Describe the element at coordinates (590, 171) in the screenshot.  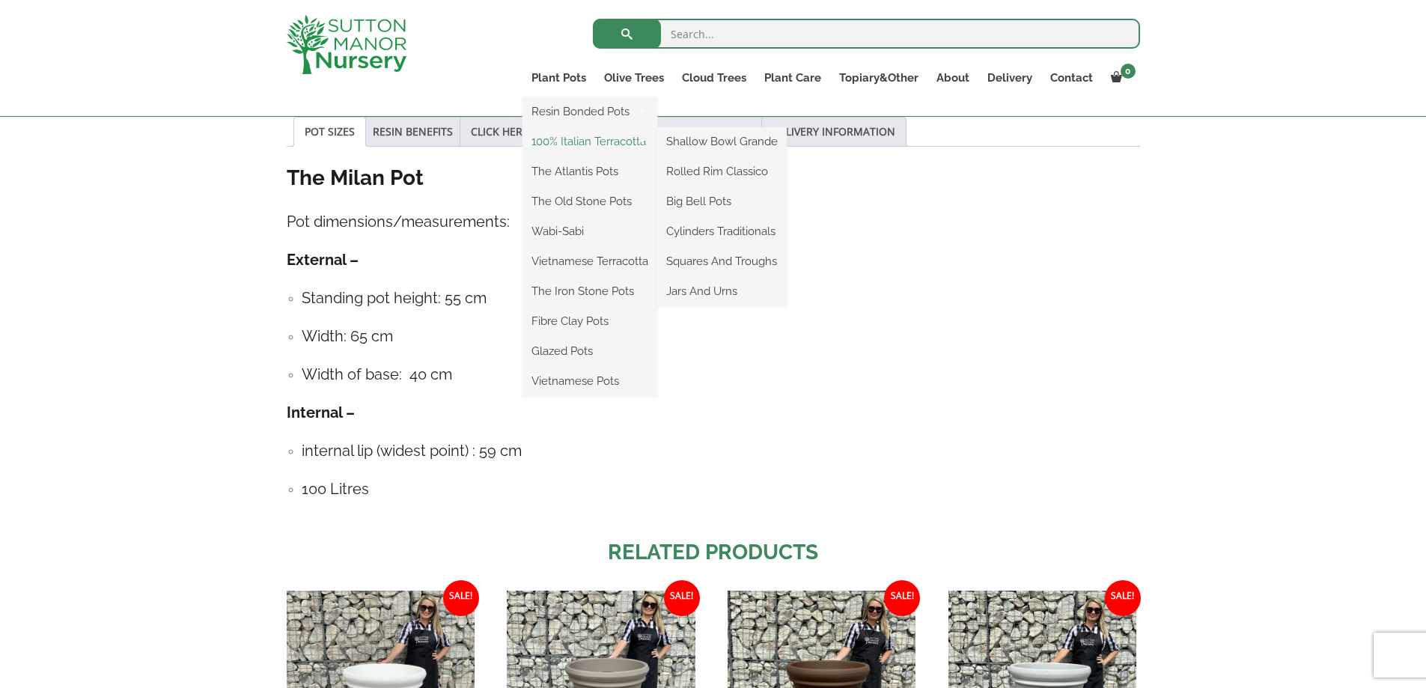
I see `a: The Atlantis Pots` at that location.